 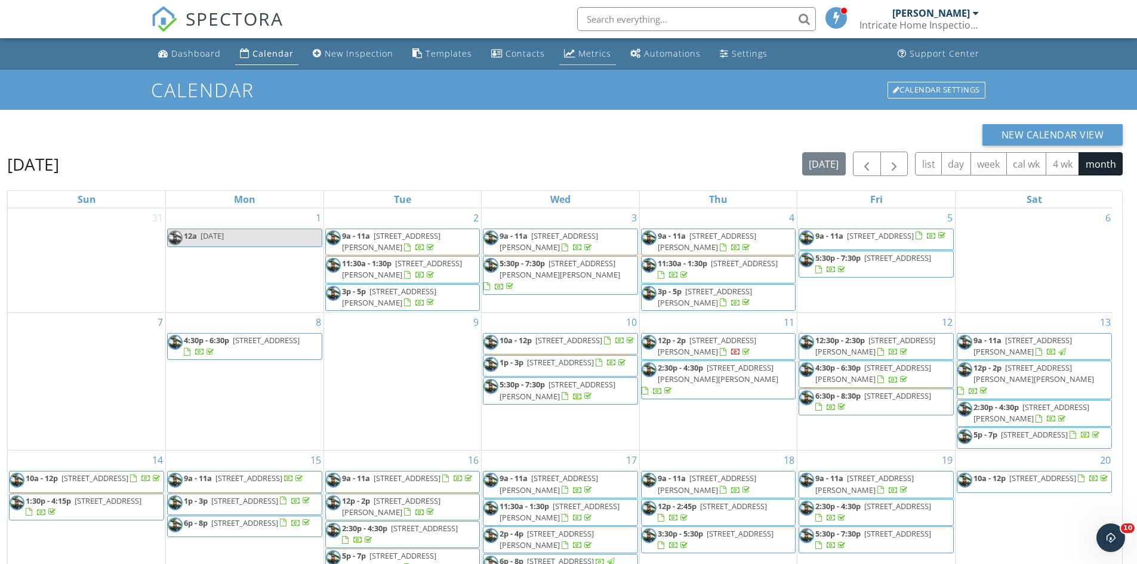 I want to click on div: Calendar, so click(x=273, y=53).